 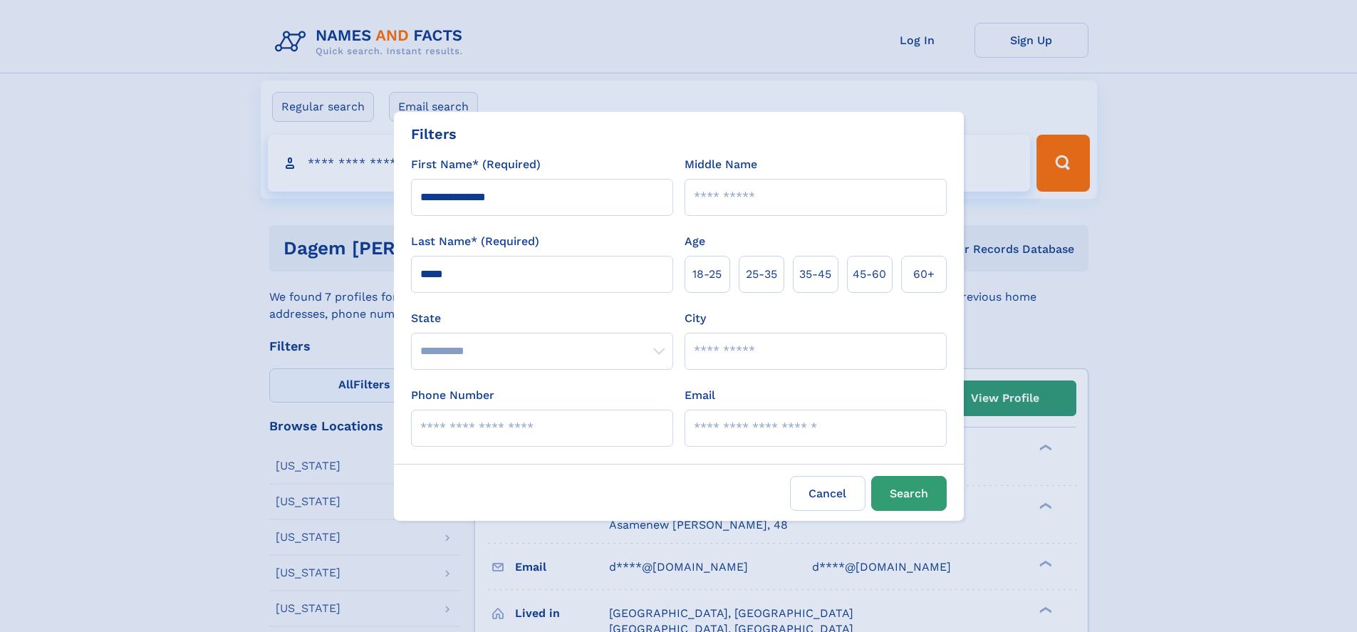 I want to click on span: 35‑45, so click(x=815, y=274).